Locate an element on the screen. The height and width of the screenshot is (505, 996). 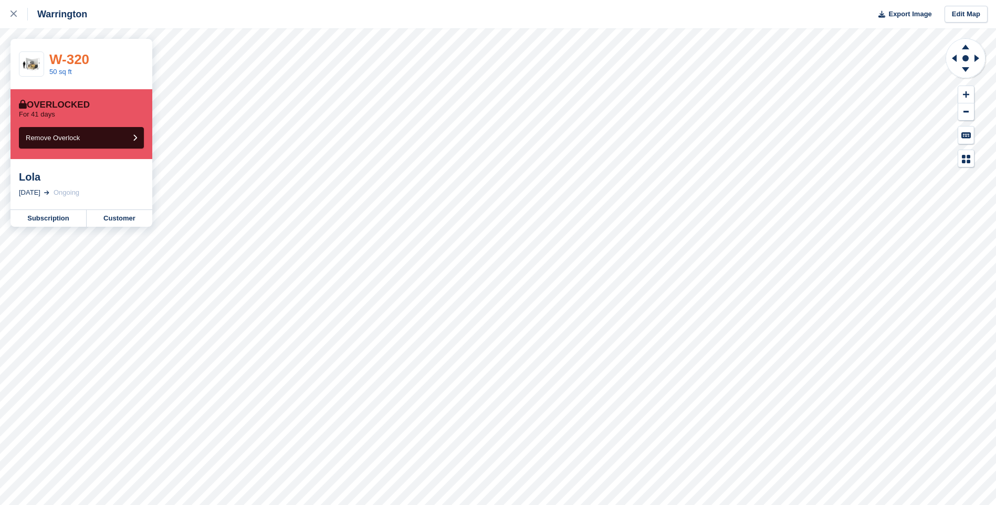
div: Overlocked is located at coordinates (54, 105).